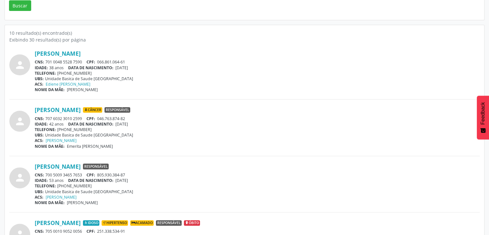  What do you see at coordinates (91, 223) in the screenshot?
I see `span: Idoso` at bounding box center [91, 223].